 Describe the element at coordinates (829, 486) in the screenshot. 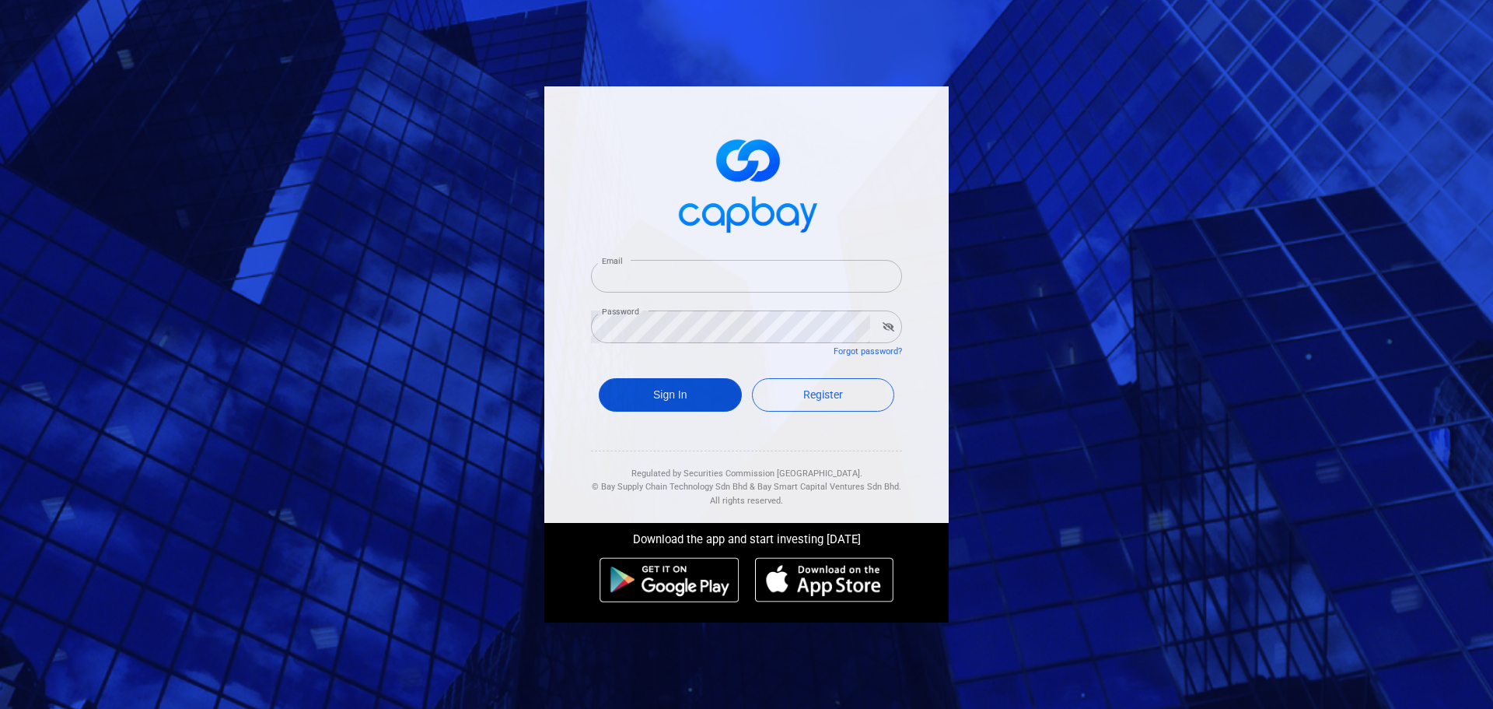

I see `span: Bay Smart Capital Ventures Sdn Bhd.` at that location.